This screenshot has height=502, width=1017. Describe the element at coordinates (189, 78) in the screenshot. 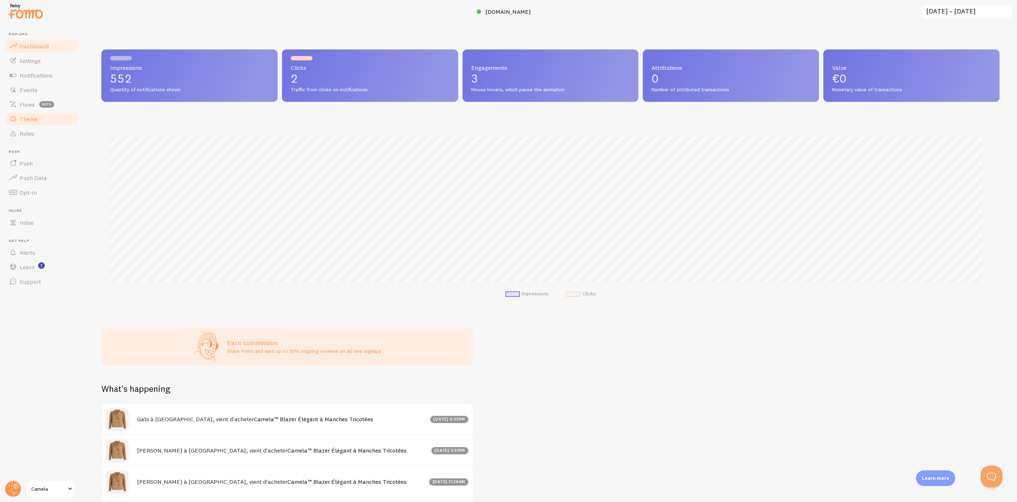

I see `p: 552` at that location.